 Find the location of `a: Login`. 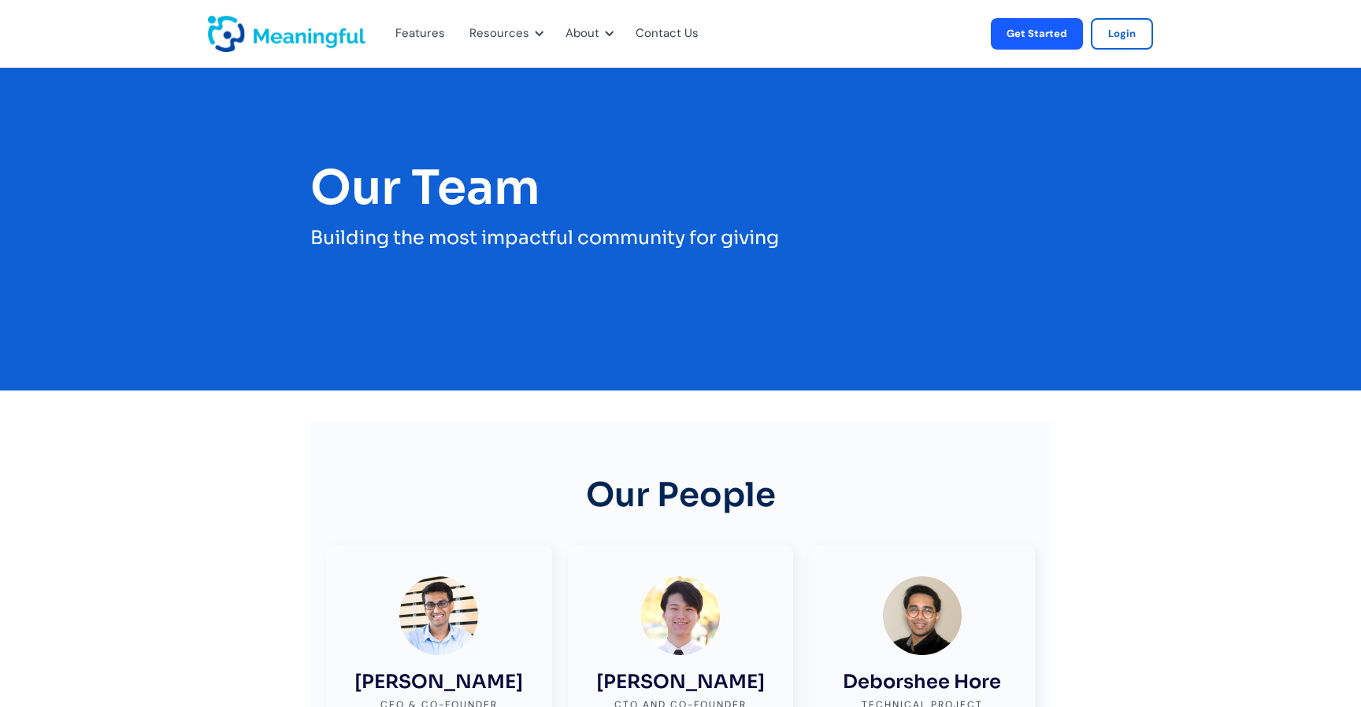

a: Login is located at coordinates (1121, 34).